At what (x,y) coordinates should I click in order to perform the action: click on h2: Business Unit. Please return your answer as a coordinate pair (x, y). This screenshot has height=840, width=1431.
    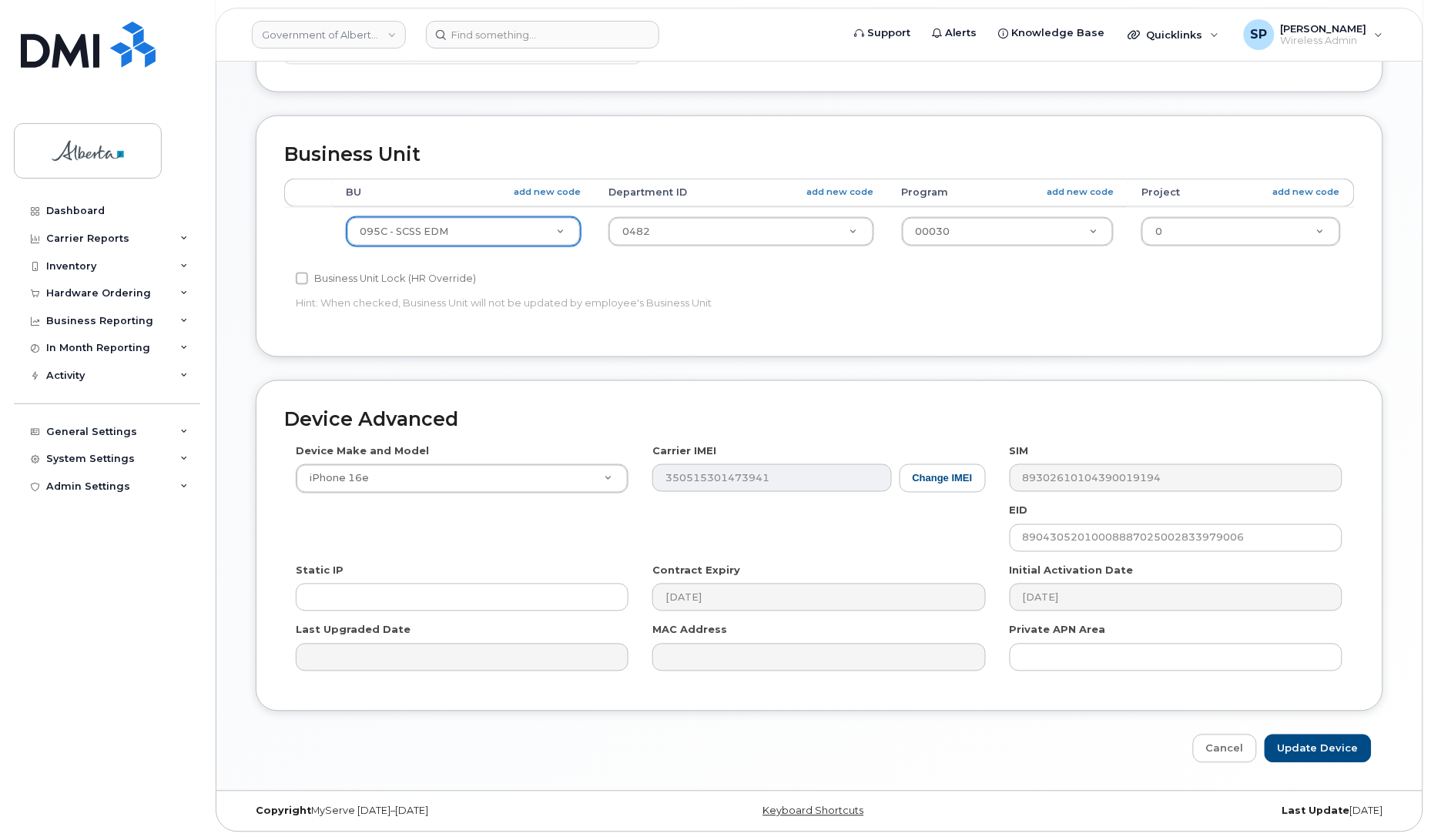
    Looking at the image, I should click on (820, 155).